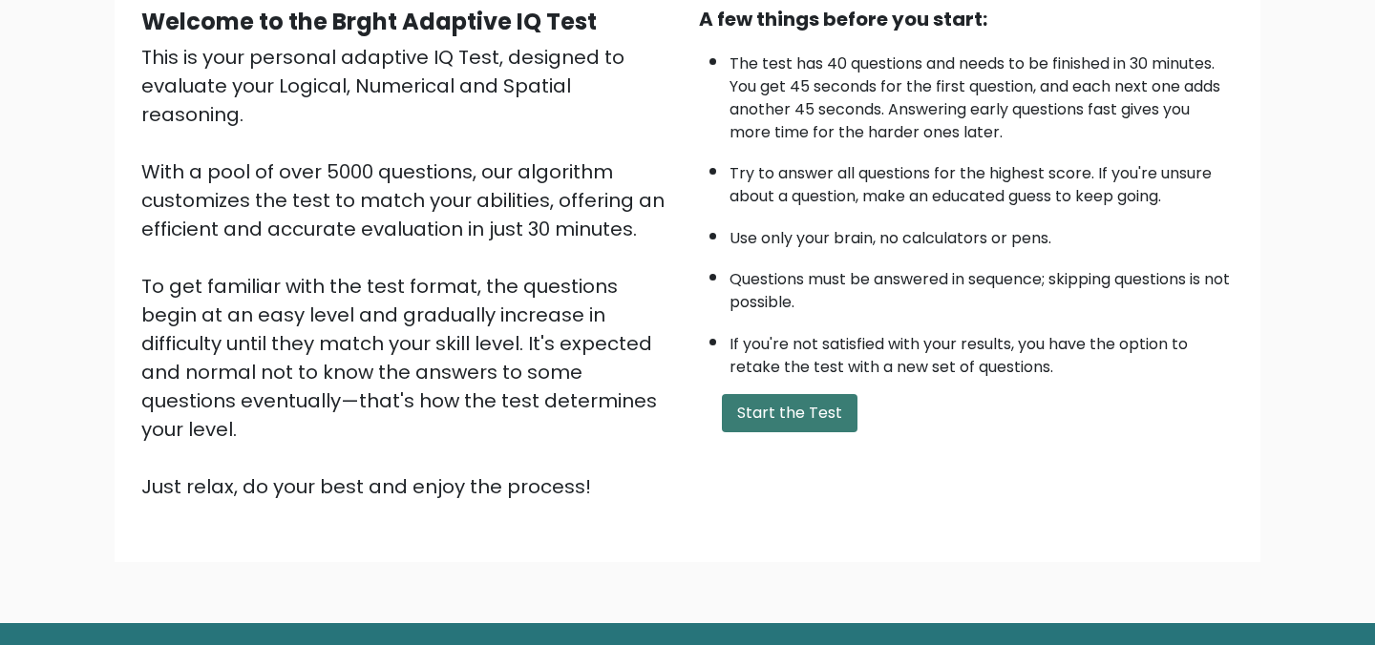 This screenshot has width=1375, height=645. What do you see at coordinates (981, 180) in the screenshot?
I see `li: Try to answer all questions for the highest score. If you're unsure about a question, make an edu...` at bounding box center [981, 180].